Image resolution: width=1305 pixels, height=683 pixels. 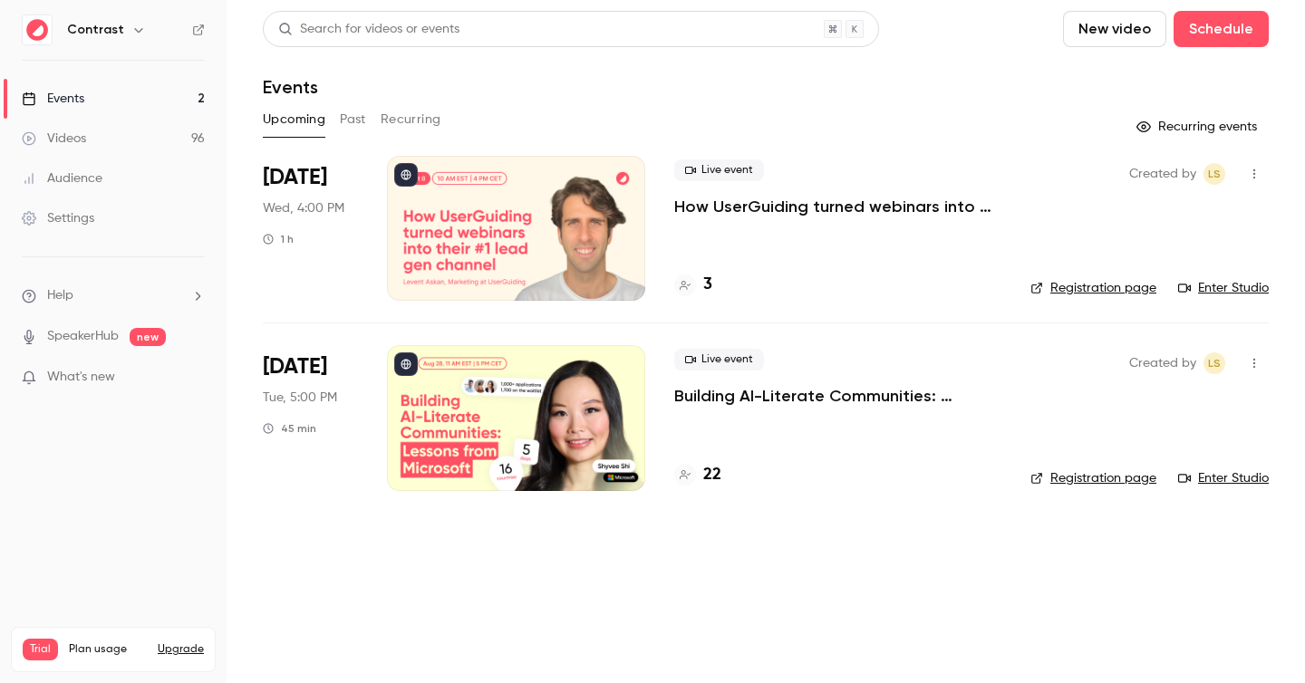 I want to click on a: SpeakerHub, so click(x=82, y=336).